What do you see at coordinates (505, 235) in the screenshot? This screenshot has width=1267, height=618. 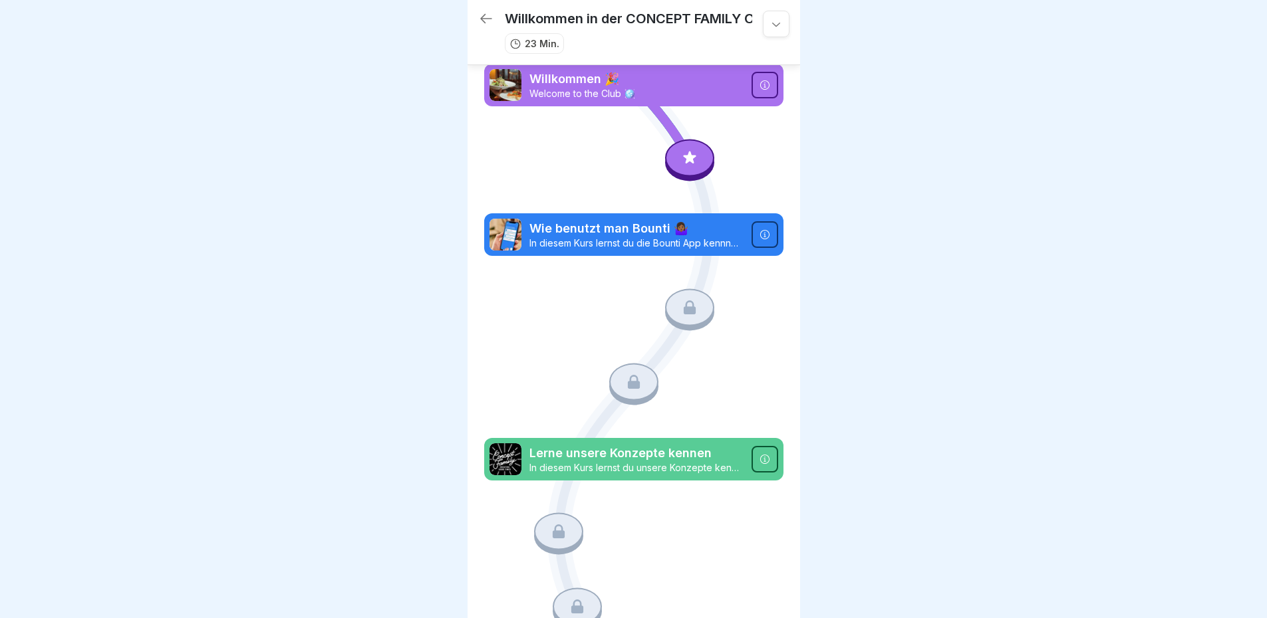 I see `img: xurzlqcdv3lo3k87m0sicyoj.png` at bounding box center [505, 235].